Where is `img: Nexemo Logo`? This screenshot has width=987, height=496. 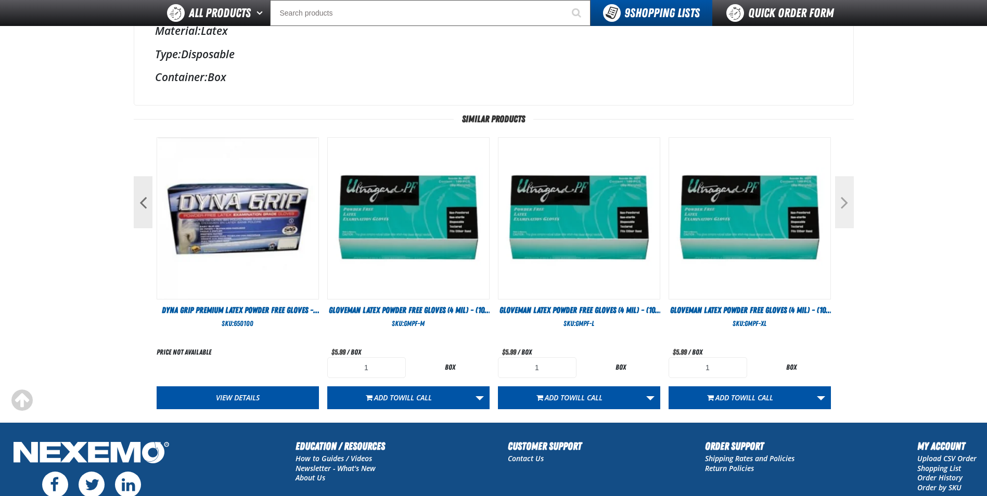 img: Nexemo Logo is located at coordinates (91, 454).